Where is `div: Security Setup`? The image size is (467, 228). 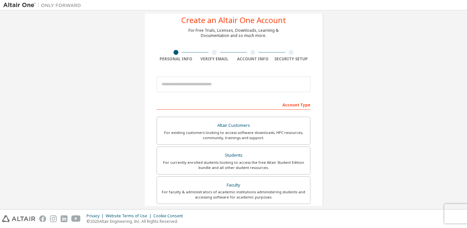 div: Security Setup is located at coordinates (291, 59).